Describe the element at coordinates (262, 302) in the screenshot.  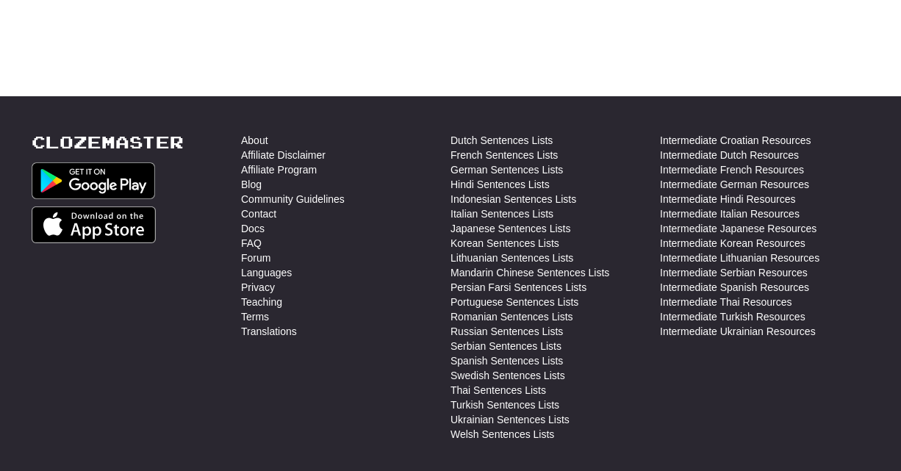
I see `a: Teaching` at that location.